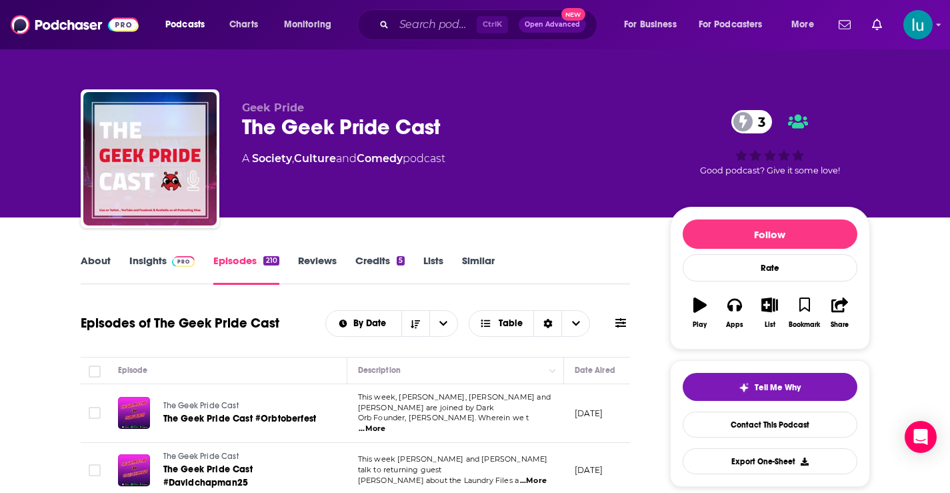 The height and width of the screenshot is (493, 950). Describe the element at coordinates (595, 370) in the screenshot. I see `div: Date Aired` at that location.